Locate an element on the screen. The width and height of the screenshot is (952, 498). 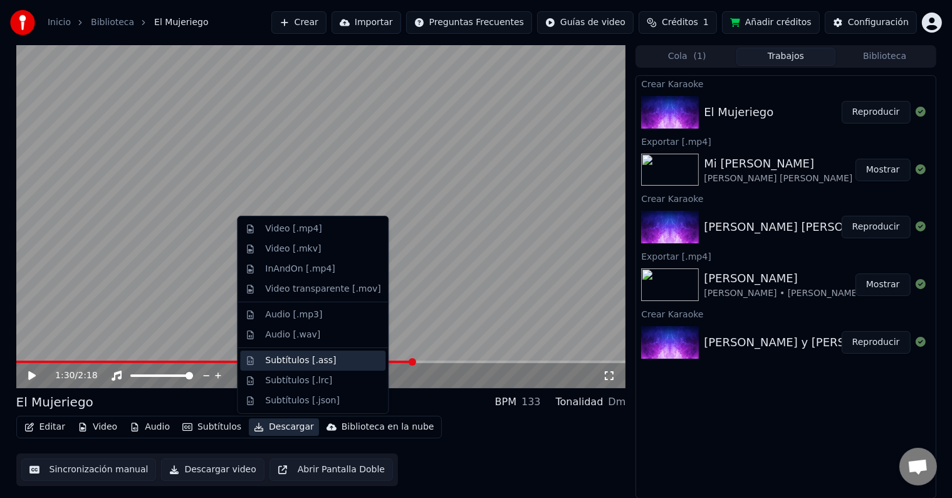
div: Biblioteca en la nube is located at coordinates (388, 427).